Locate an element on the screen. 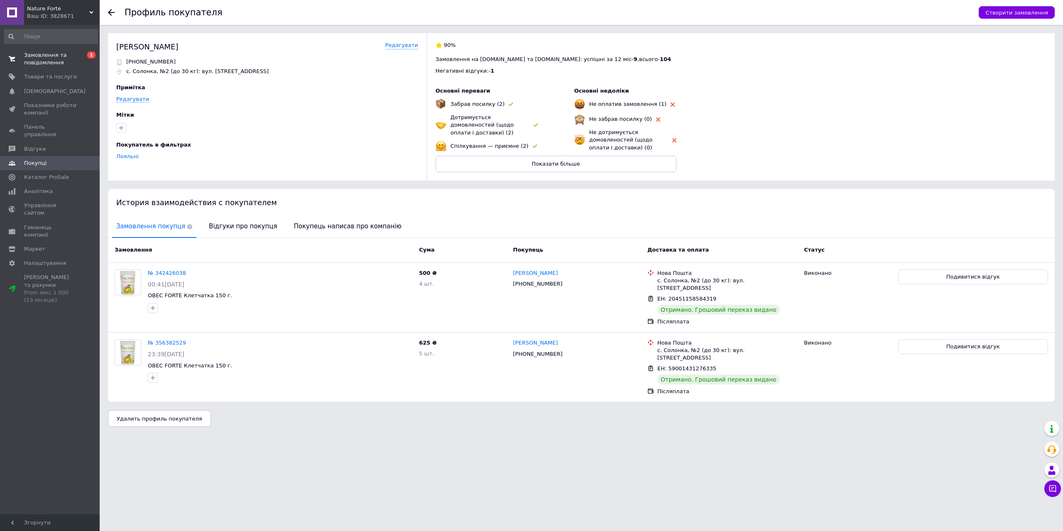 This screenshot has width=1063, height=531. span: Замовлення is located at coordinates (133, 250).